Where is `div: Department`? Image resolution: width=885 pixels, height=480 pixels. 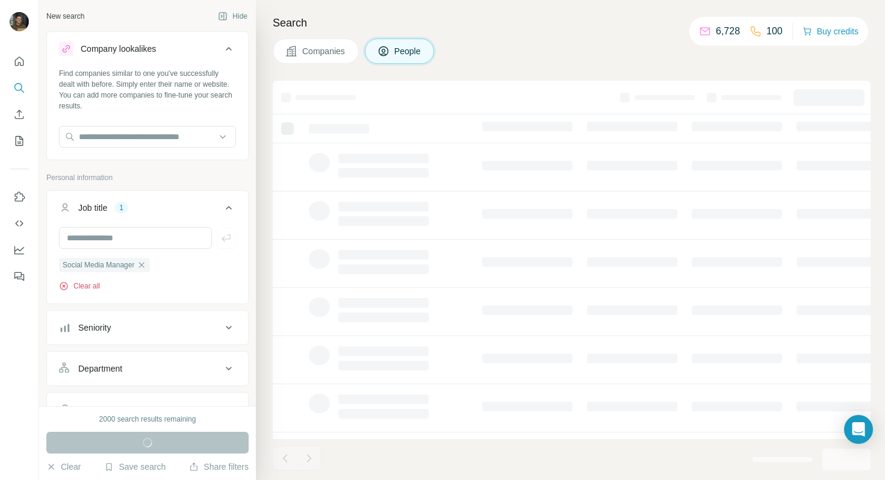
div: Department is located at coordinates (100, 368).